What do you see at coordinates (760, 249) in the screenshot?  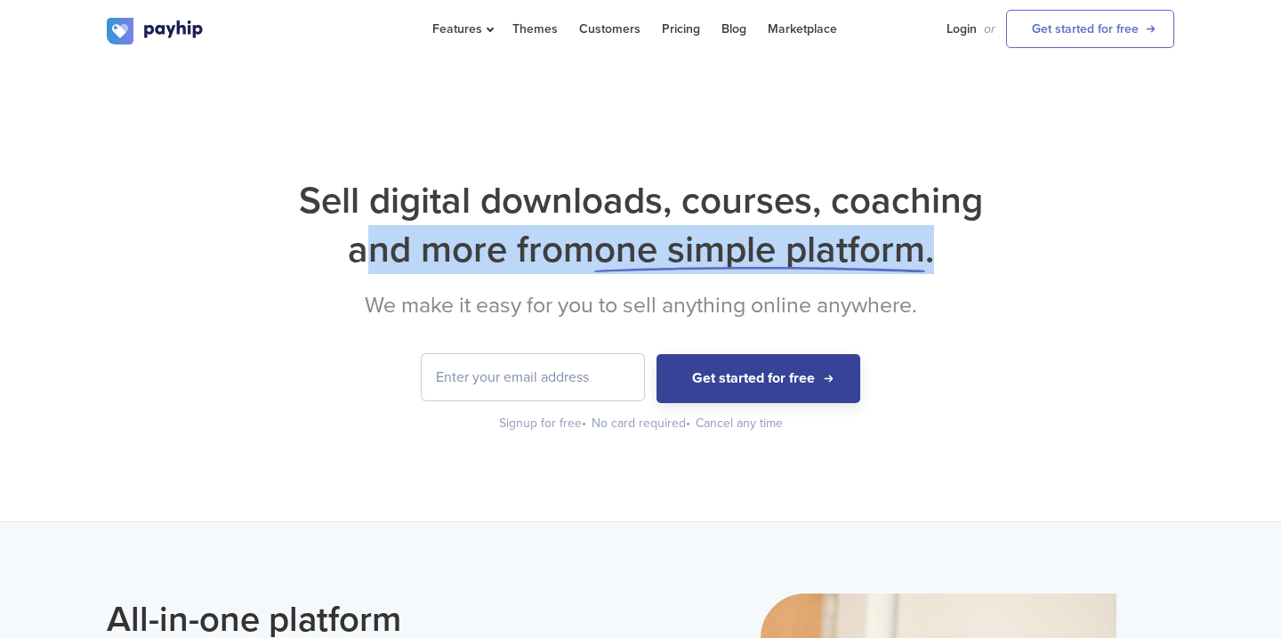 I see `span: one simple platform` at bounding box center [760, 249].